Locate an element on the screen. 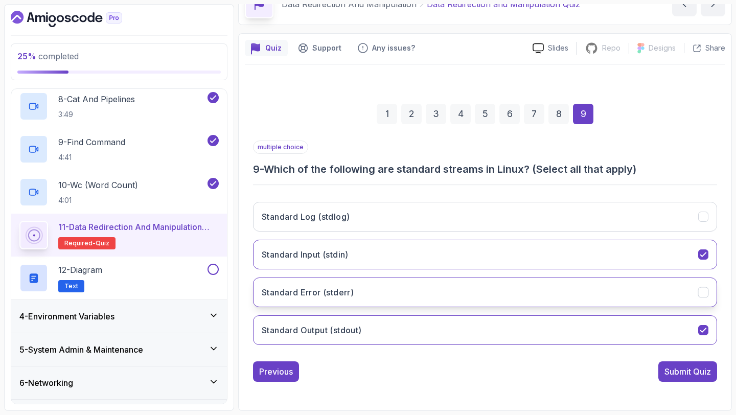 The height and width of the screenshot is (415, 736). div: 8 is located at coordinates (559, 114).